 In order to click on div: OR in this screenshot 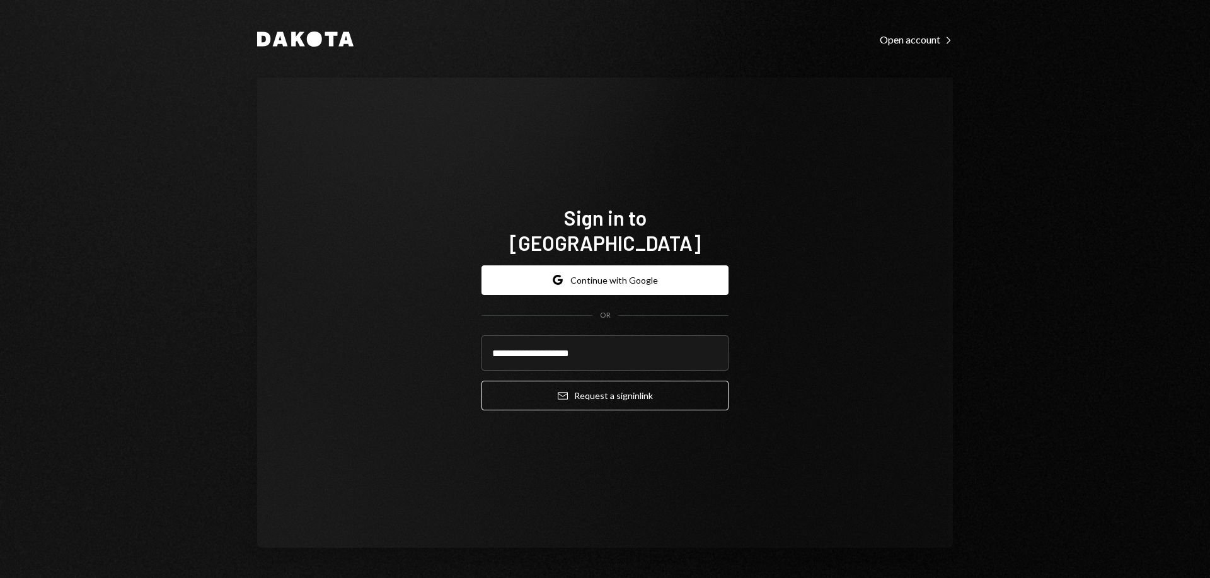, I will do `click(605, 315)`.